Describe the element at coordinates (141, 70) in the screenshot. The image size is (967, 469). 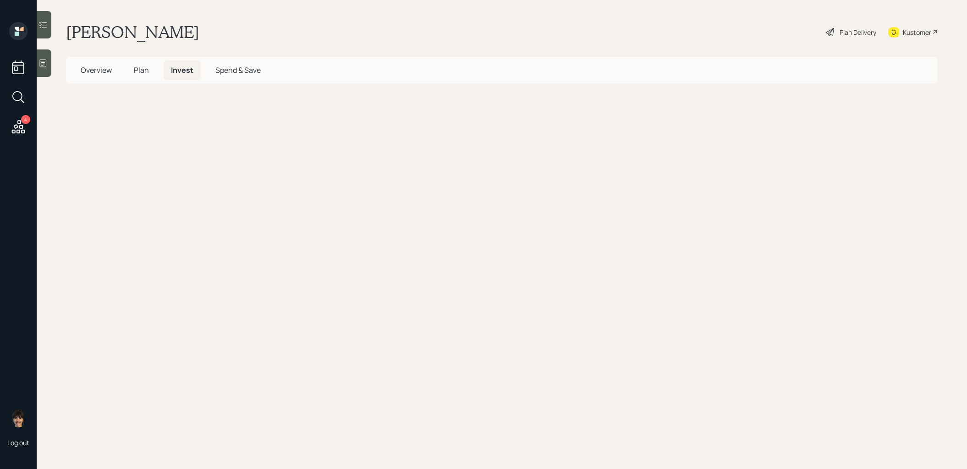
I see `span: Plan` at that location.